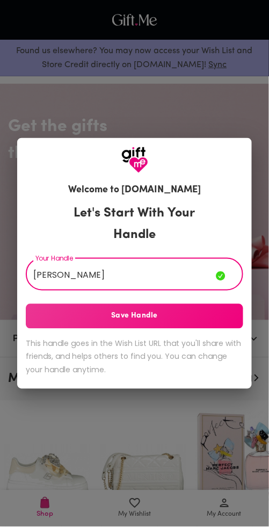 The height and width of the screenshot is (527, 269). What do you see at coordinates (121, 276) in the screenshot?
I see `input: Your Handle` at bounding box center [121, 276].